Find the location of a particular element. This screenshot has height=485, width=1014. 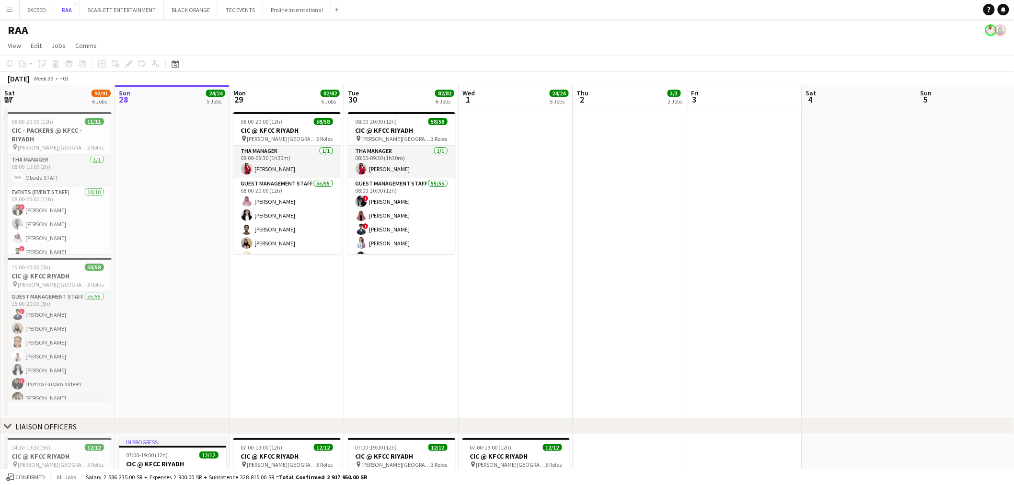

span: 3 is located at coordinates (694, 99).